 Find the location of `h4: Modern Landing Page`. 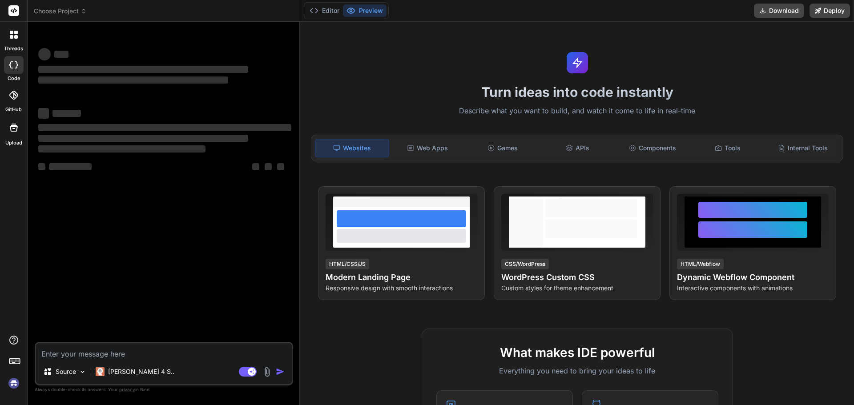

h4: Modern Landing Page is located at coordinates (401, 278).